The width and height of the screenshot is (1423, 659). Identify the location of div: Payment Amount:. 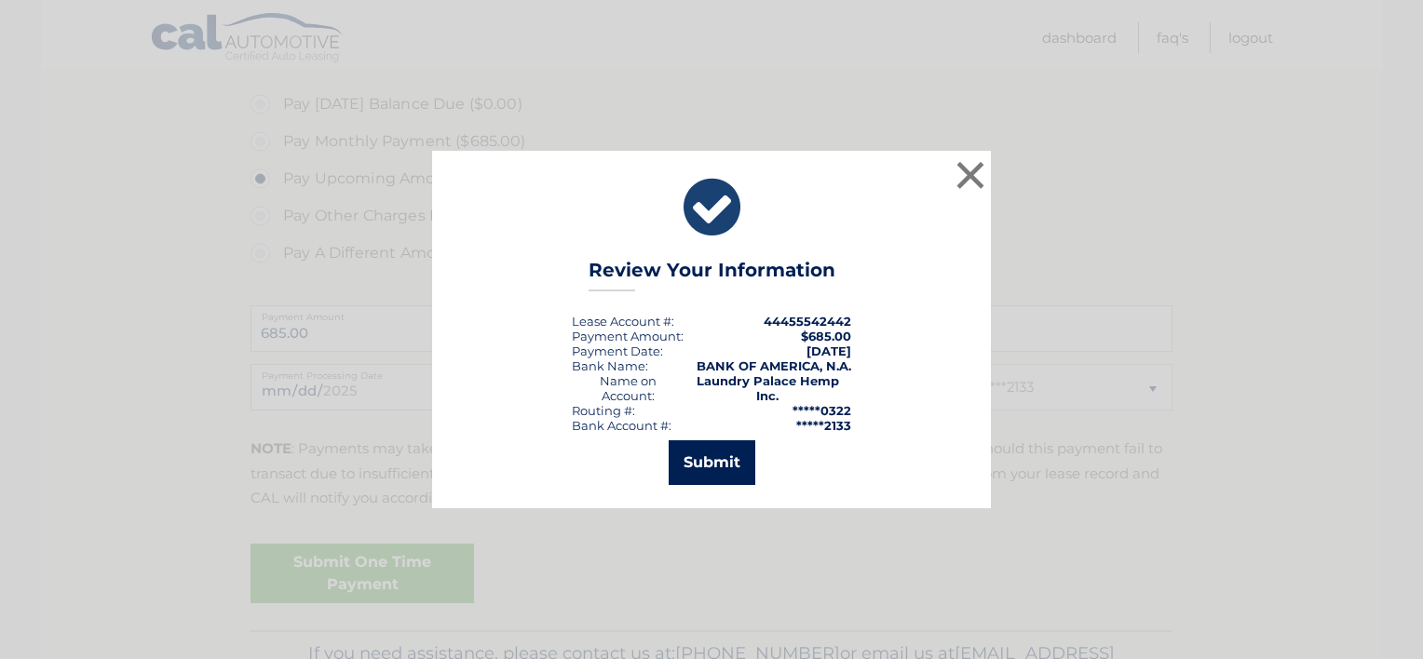
(627, 336).